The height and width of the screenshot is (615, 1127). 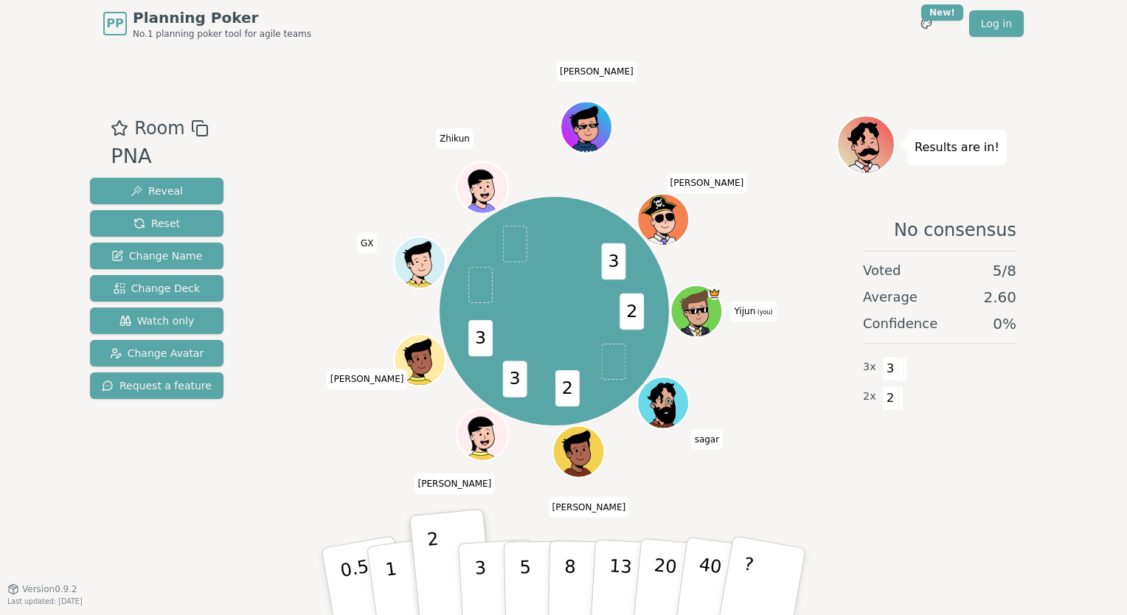 I want to click on span: (you), so click(x=764, y=312).